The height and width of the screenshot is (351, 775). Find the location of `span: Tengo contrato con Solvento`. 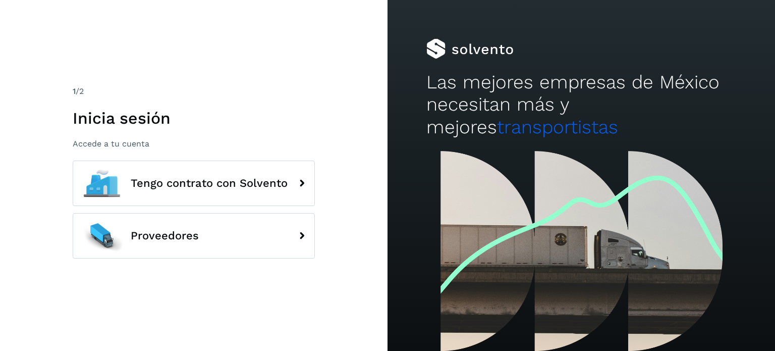

span: Tengo contrato con Solvento is located at coordinates (209, 183).